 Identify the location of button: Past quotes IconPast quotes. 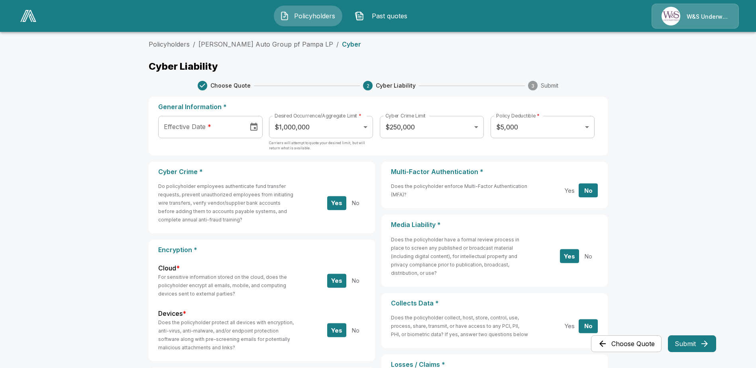
(383, 16).